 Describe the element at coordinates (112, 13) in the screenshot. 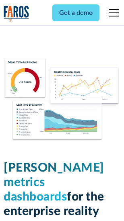

I see `div: menu` at that location.